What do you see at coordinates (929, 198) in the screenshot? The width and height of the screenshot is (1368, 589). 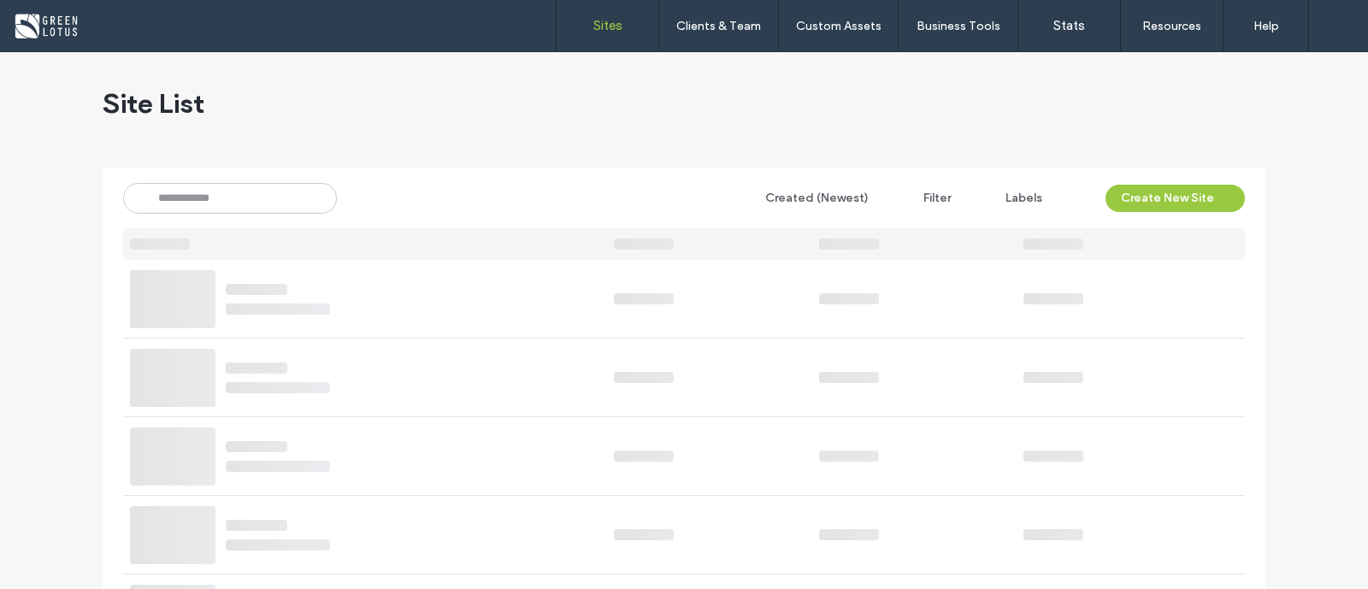 I see `button: Filter` at bounding box center [929, 198].